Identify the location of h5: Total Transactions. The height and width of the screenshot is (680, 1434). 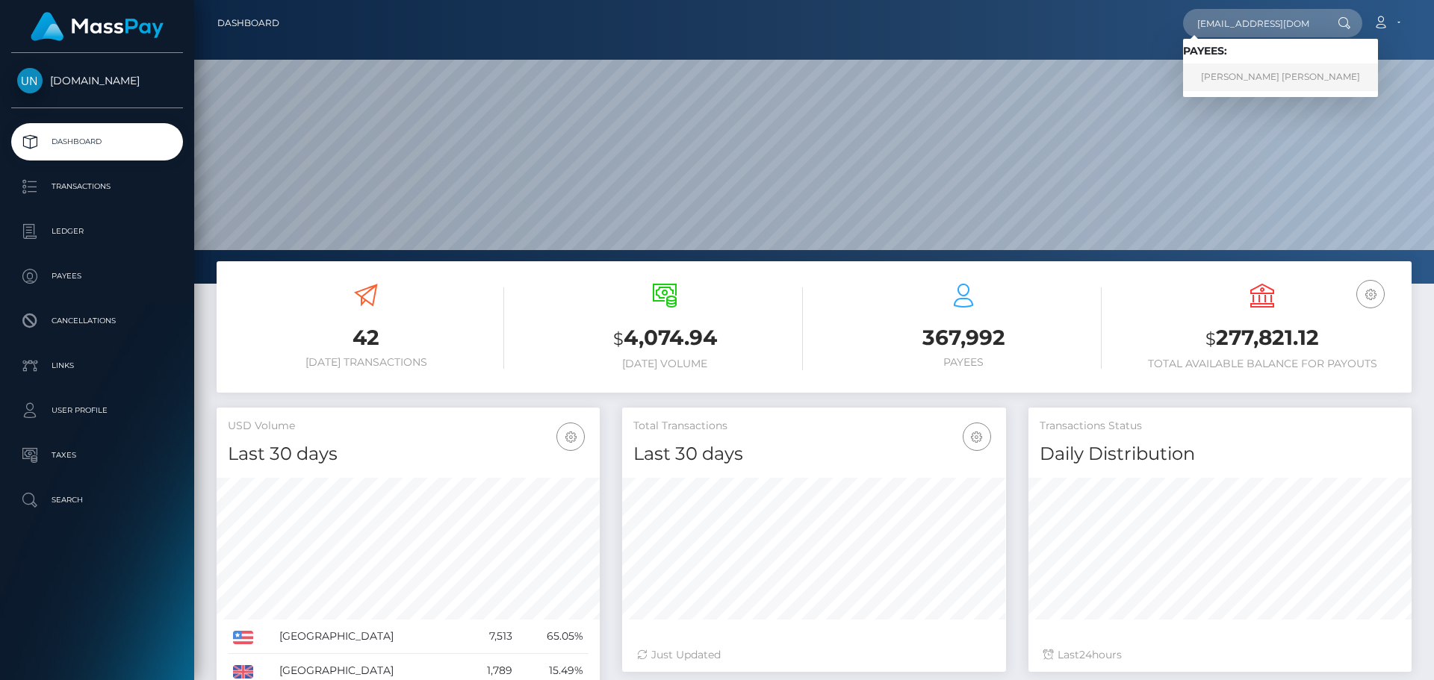
(813, 426).